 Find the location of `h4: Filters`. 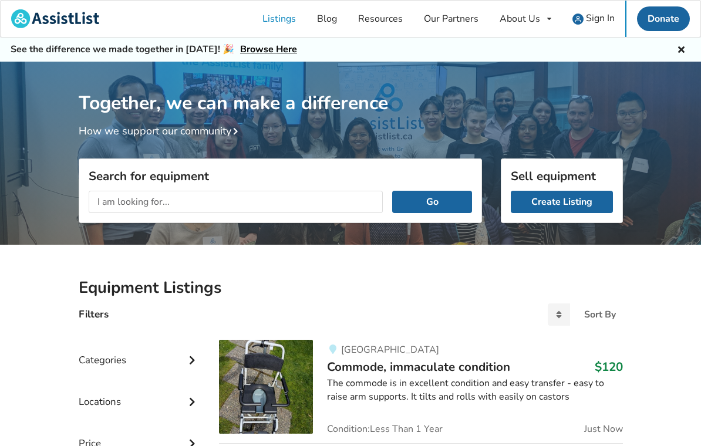

h4: Filters is located at coordinates (93, 314).